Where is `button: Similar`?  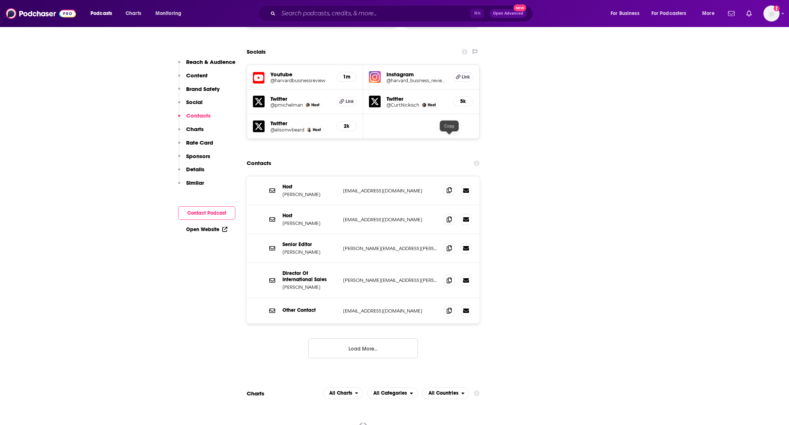
button: Similar is located at coordinates (191, 186).